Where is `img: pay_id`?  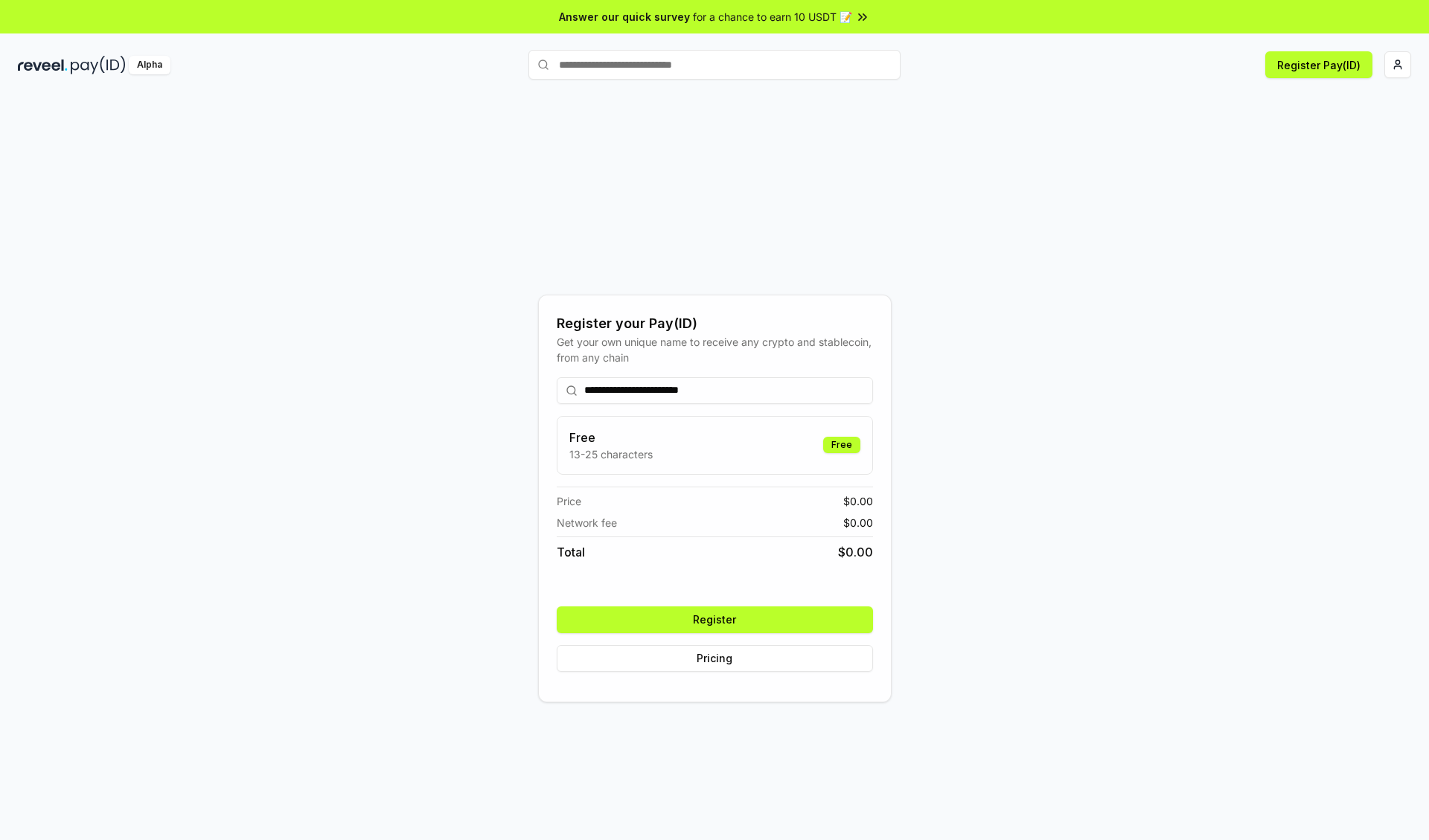 img: pay_id is located at coordinates (98, 65).